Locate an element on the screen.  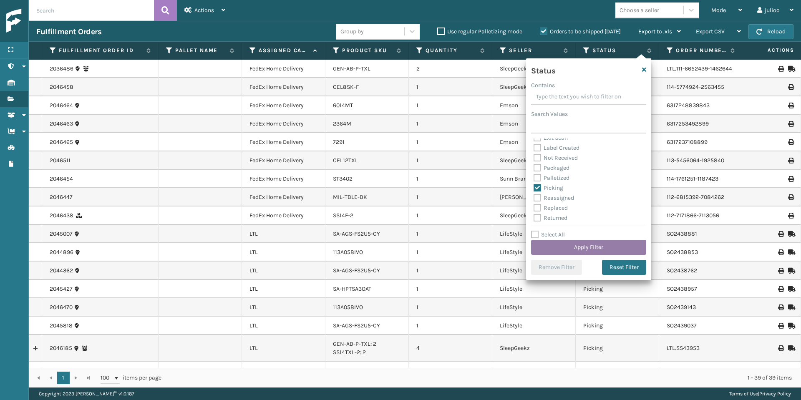
a: 2046458 is located at coordinates (61, 87).